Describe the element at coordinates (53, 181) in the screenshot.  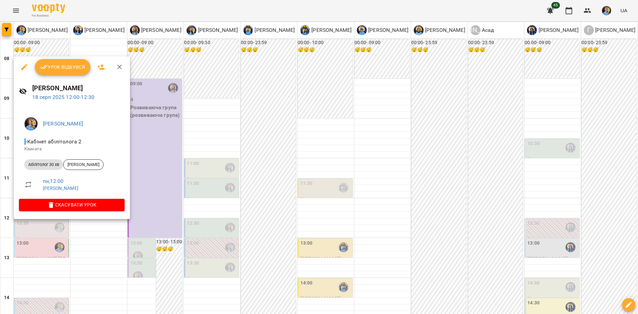
I see `a: пн , 12:00` at that location.